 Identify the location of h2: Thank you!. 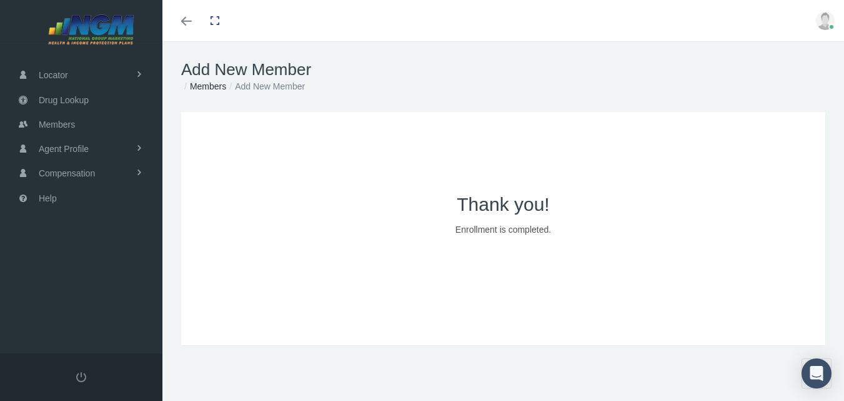
(503, 204).